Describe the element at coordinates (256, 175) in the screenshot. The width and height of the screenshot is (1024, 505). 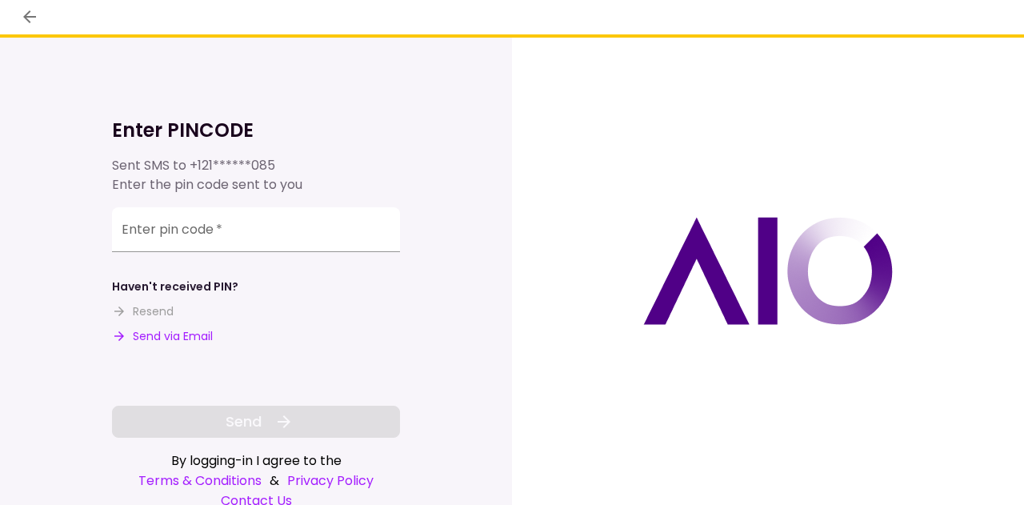
I see `div: Sent SMS to Enter the pin code sent to you` at that location.